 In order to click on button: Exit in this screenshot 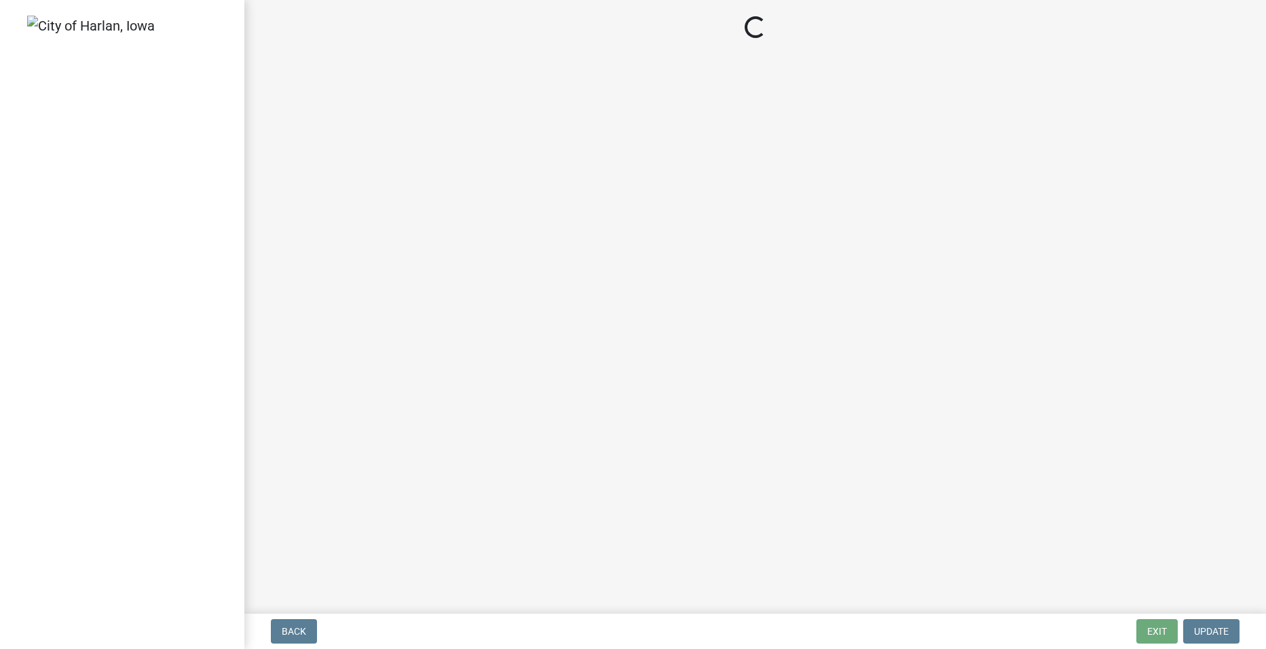, I will do `click(1157, 631)`.